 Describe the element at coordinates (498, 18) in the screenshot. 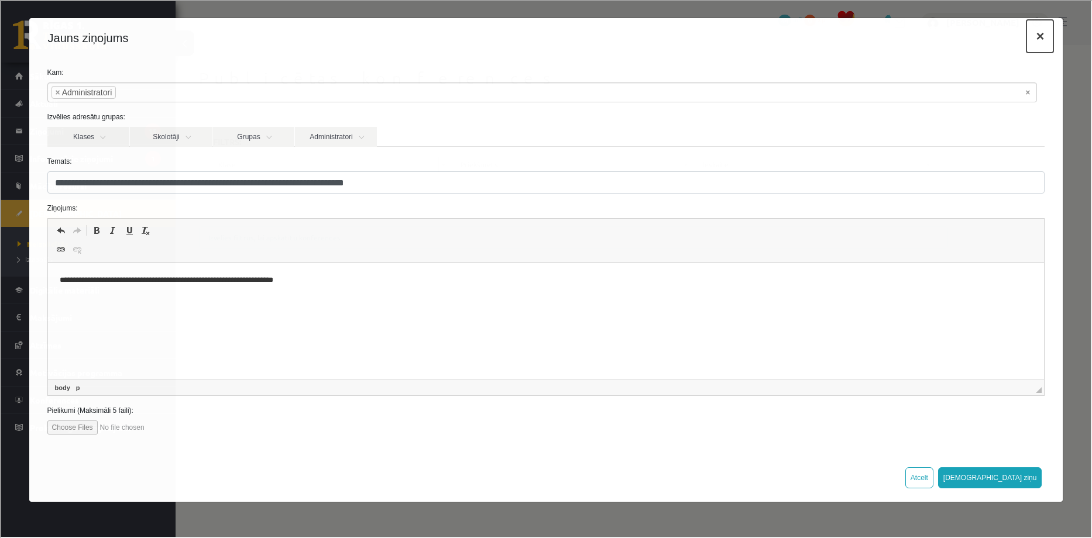

I see `body: Визуальный текстовый редактор, wiswyg-editor-47024896532700-1757951922-188` at that location.